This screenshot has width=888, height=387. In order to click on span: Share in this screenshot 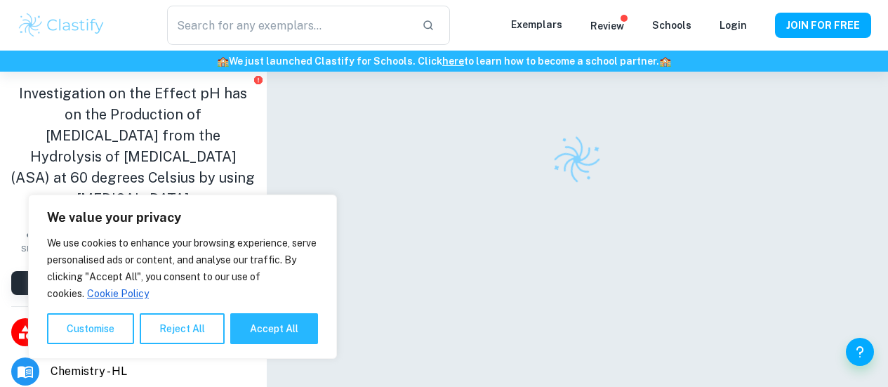, I will do `click(33, 249)`.